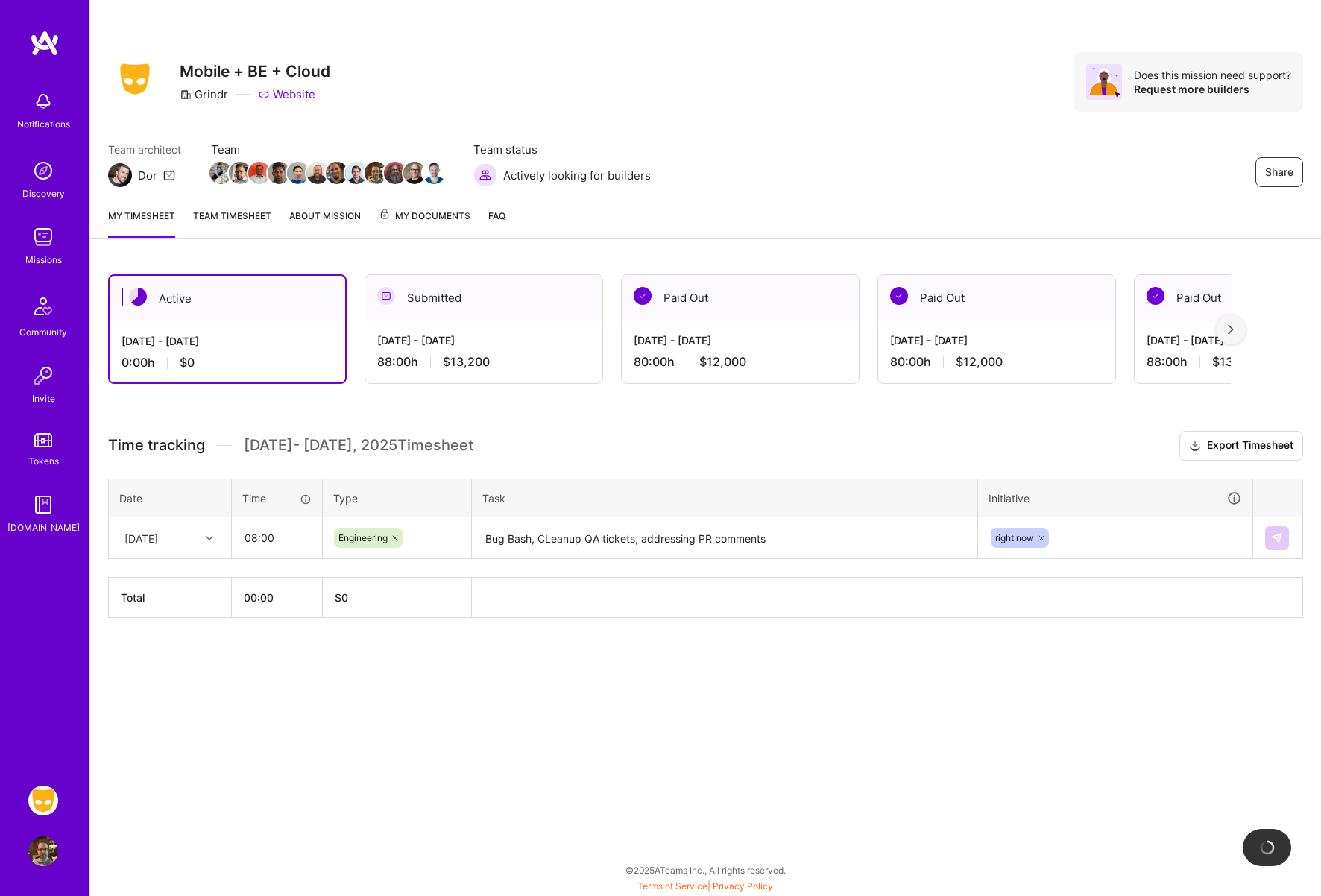 This screenshot has width=1321, height=896. I want to click on span: Actively looking for builders, so click(577, 175).